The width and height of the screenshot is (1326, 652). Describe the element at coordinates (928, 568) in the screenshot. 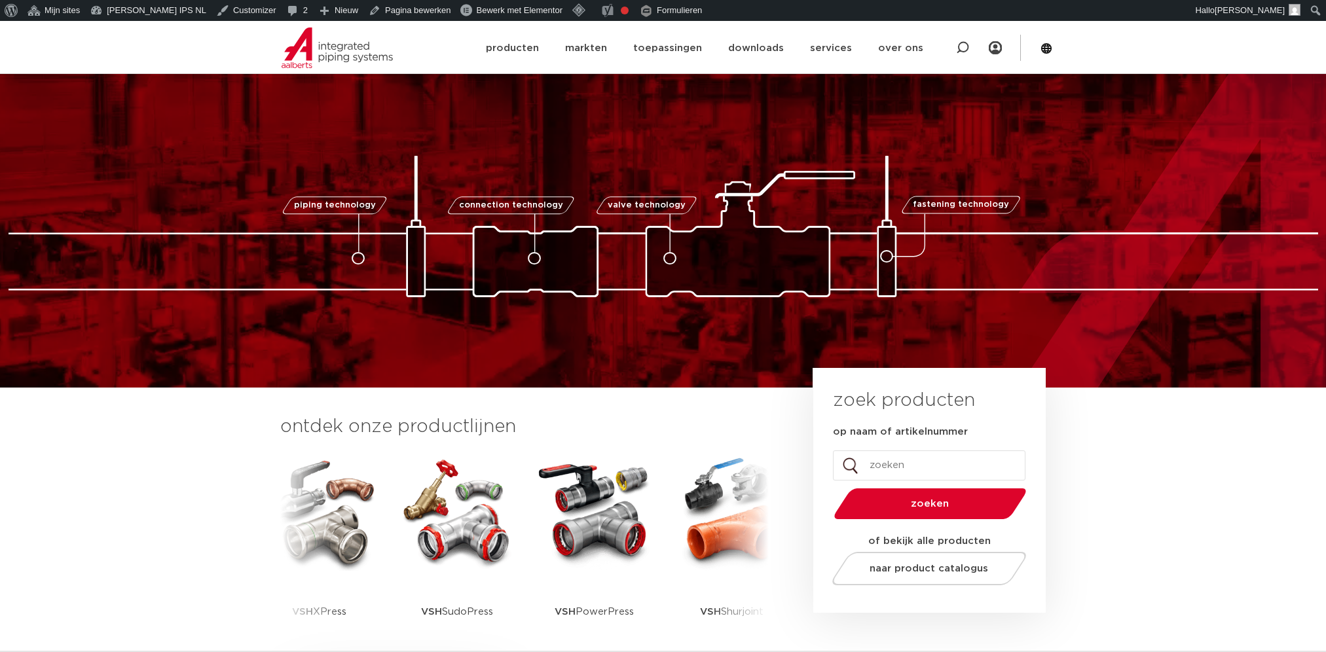

I see `a: naar product catalogus` at that location.